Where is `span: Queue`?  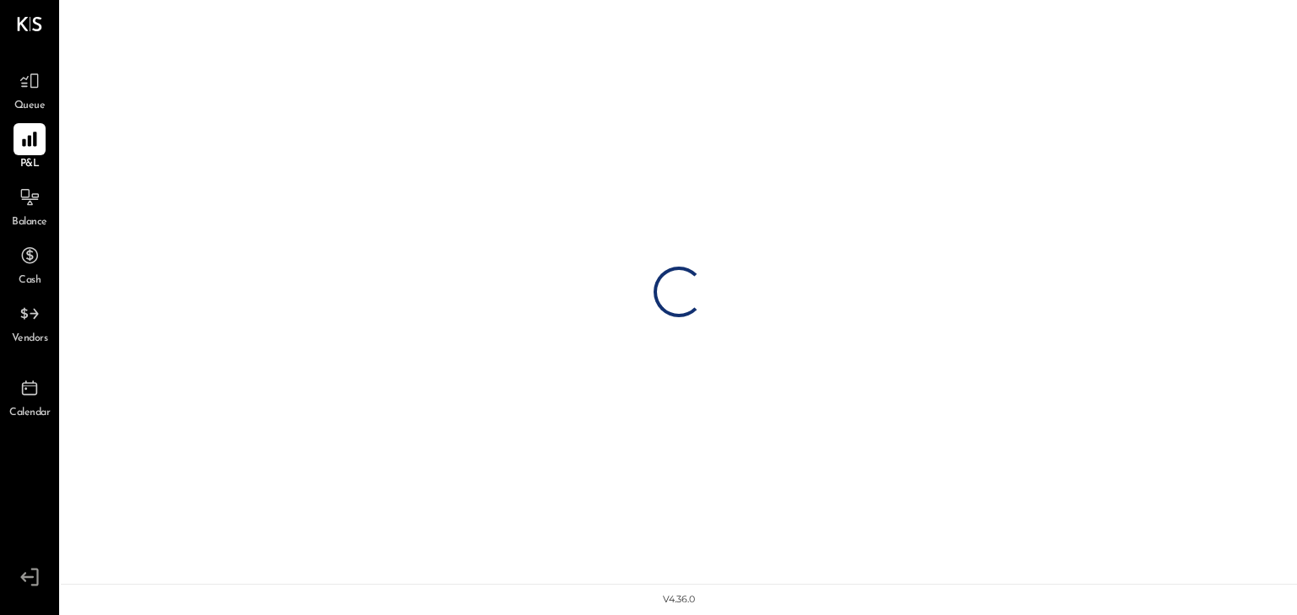 span: Queue is located at coordinates (30, 106).